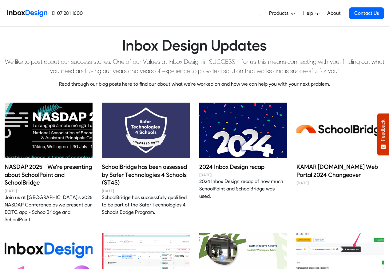 The height and width of the screenshot is (269, 389). I want to click on span: Help, so click(309, 13).